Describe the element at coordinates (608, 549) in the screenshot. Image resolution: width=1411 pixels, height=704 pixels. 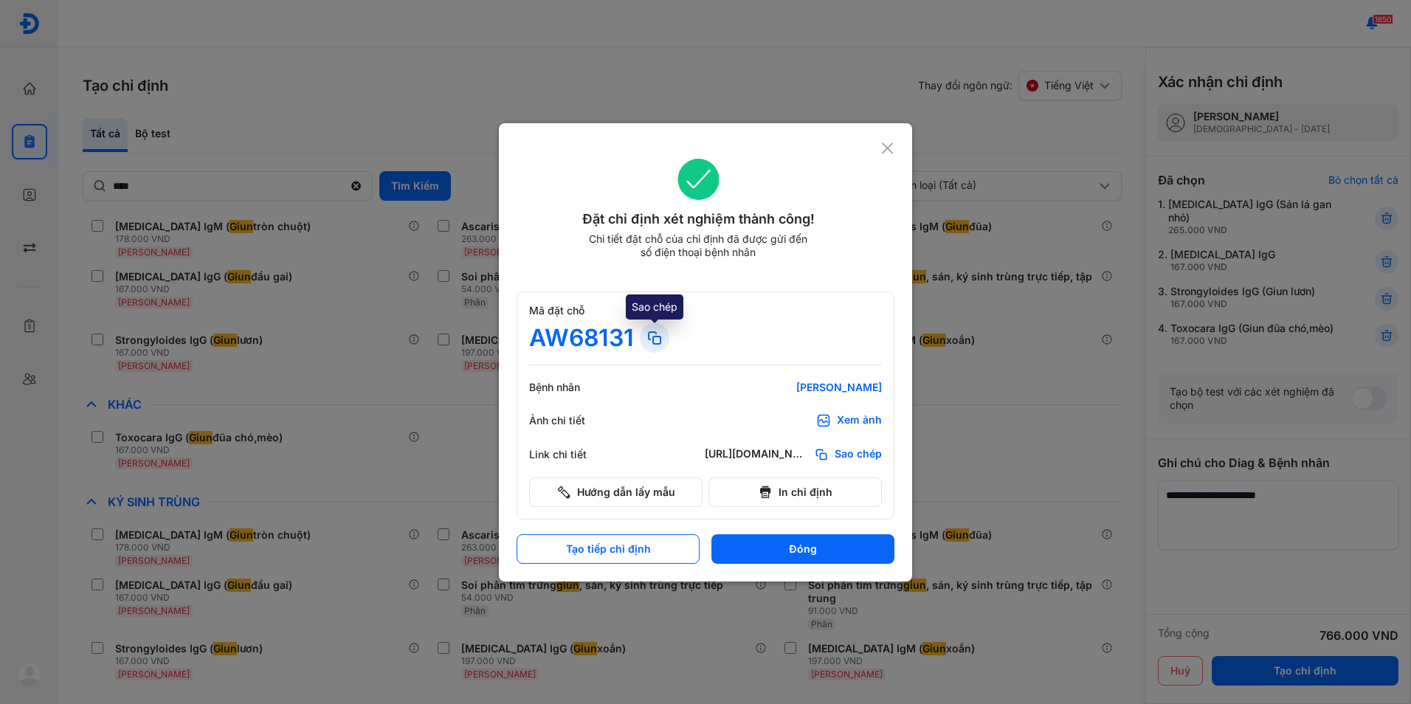
I see `button: Tạo tiếp chỉ định` at that location.